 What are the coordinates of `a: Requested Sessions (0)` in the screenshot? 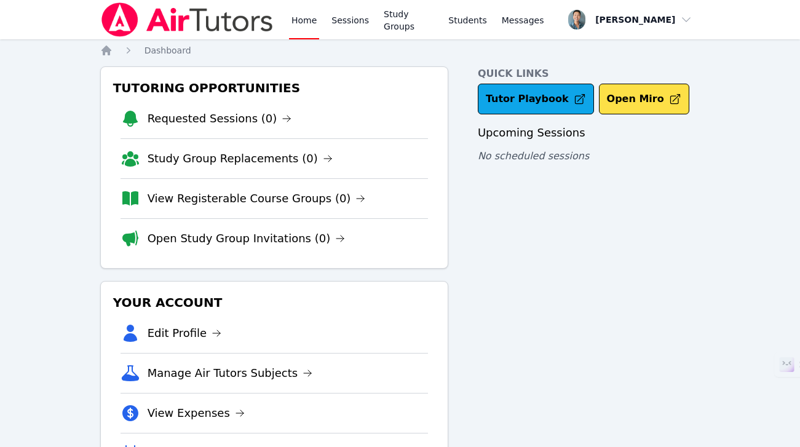 It's located at (219, 119).